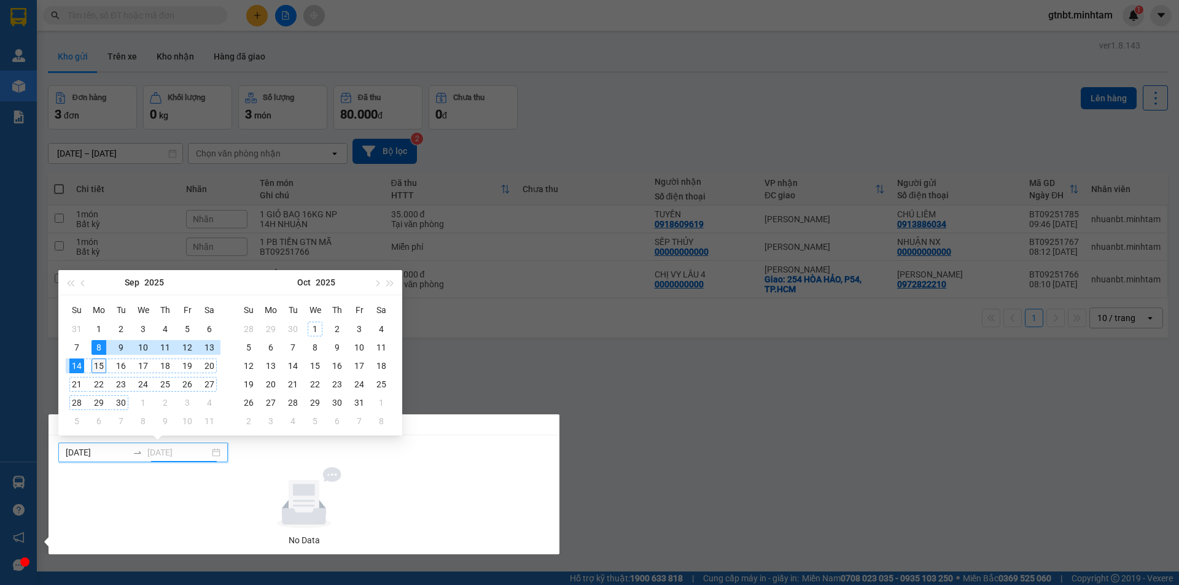 The width and height of the screenshot is (1179, 585). What do you see at coordinates (77, 384) in the screenshot?
I see `div: 21` at bounding box center [77, 384].